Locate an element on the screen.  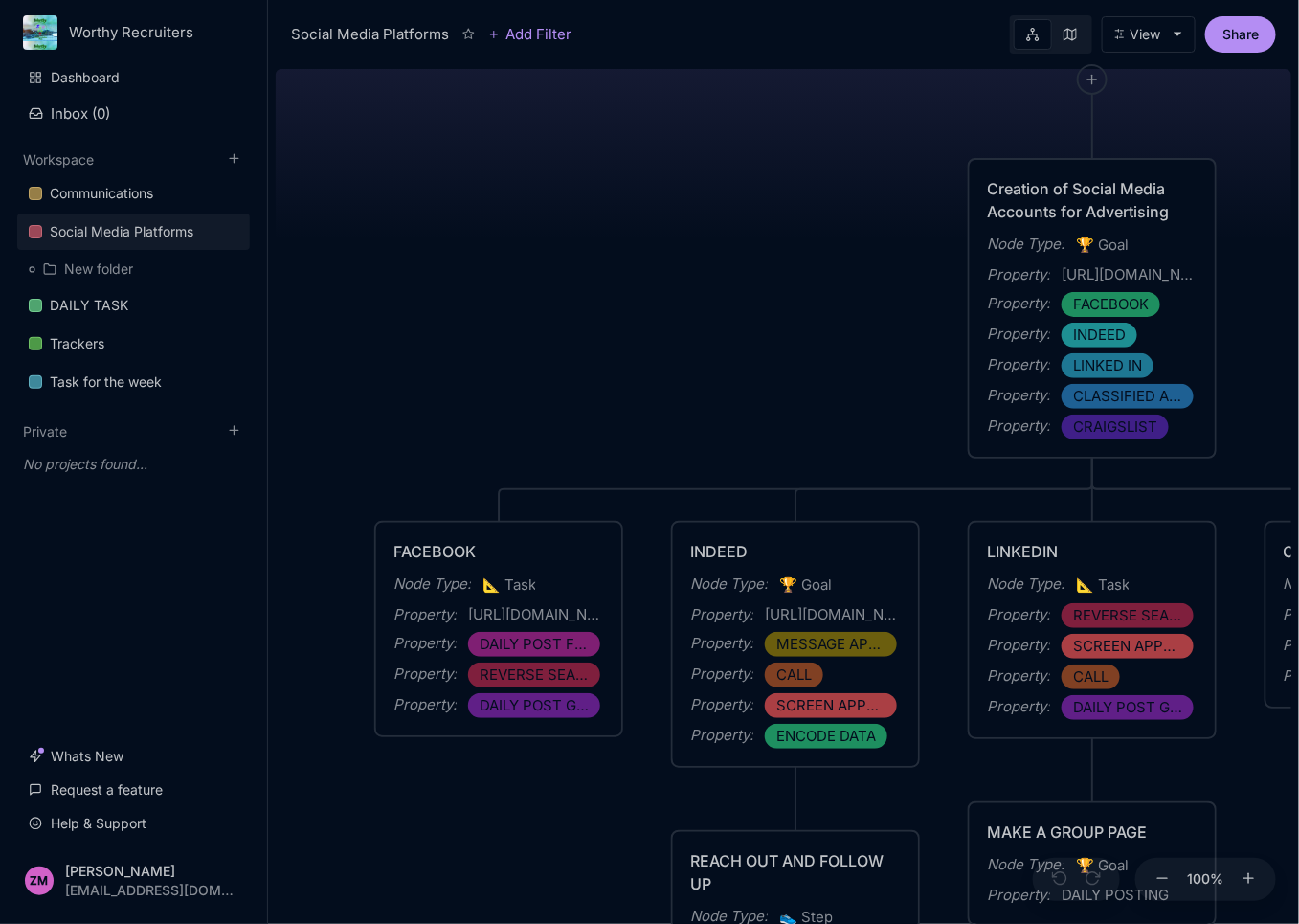
div: FACEBOOK is located at coordinates (499, 552).